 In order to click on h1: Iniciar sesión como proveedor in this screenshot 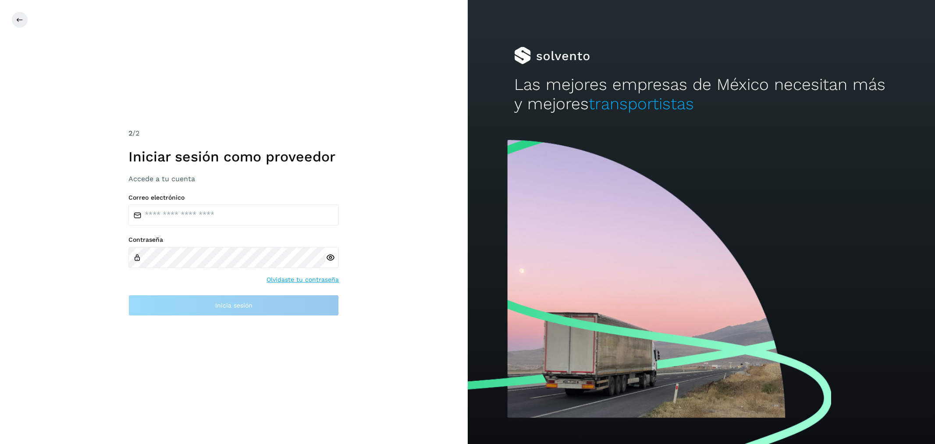, I will do `click(234, 157)`.